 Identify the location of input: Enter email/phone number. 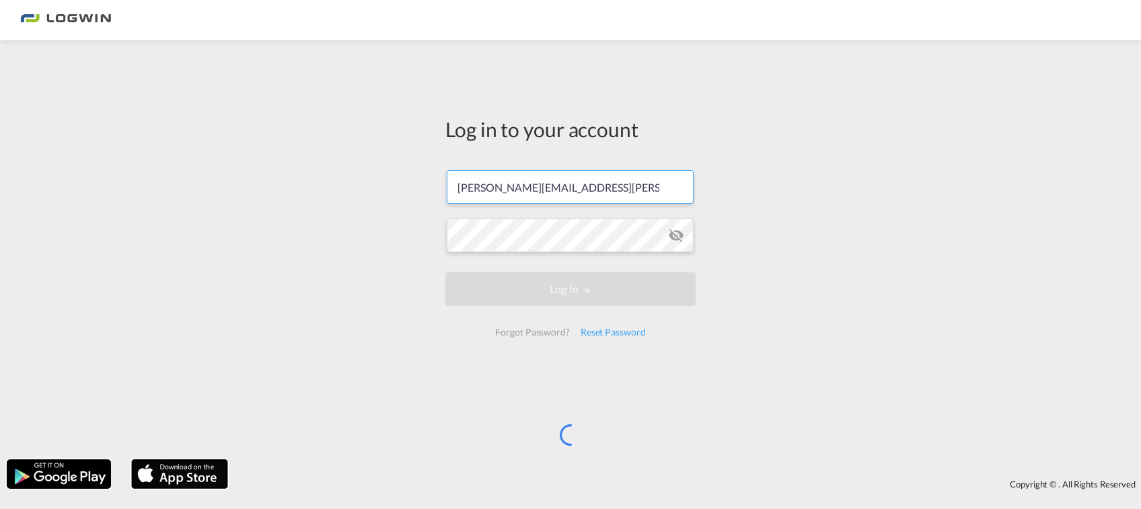
(570, 187).